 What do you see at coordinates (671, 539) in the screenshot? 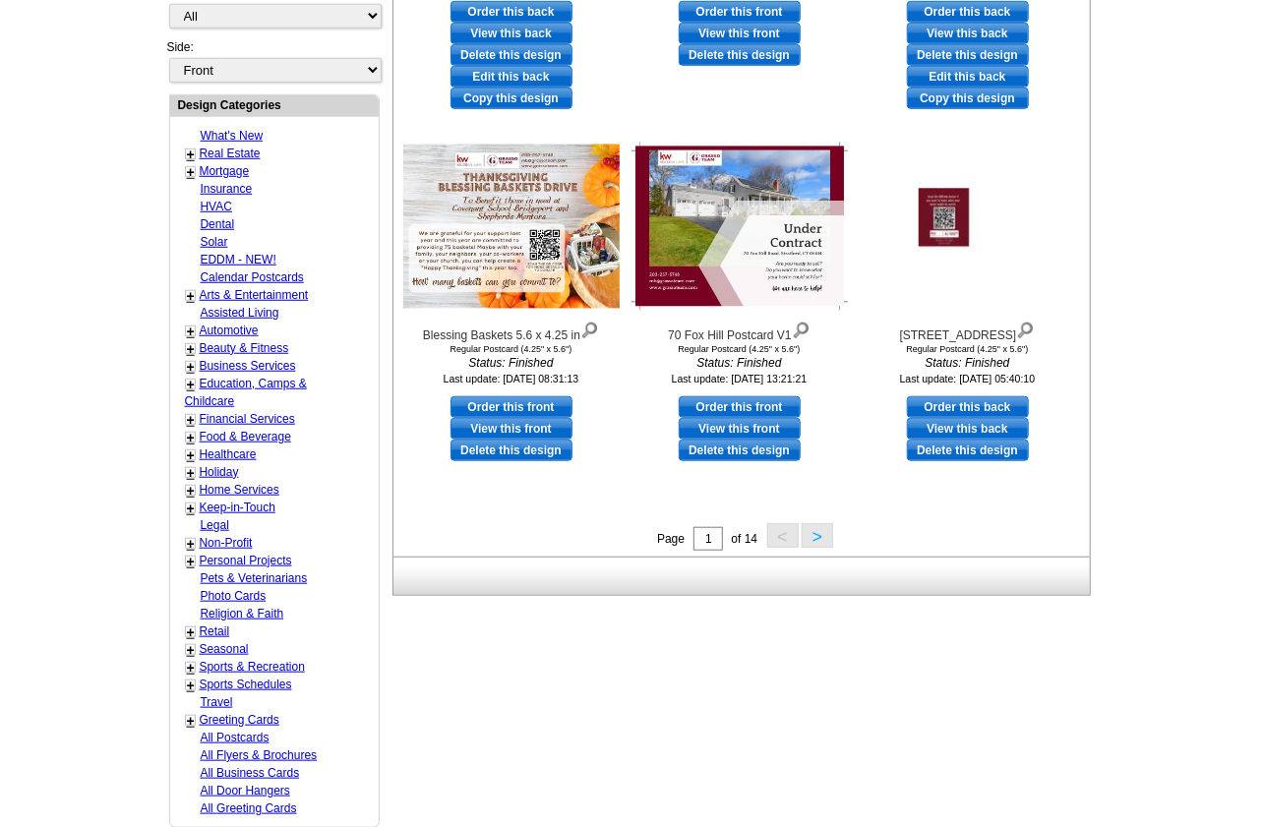
I see `span: Page` at bounding box center [671, 539].